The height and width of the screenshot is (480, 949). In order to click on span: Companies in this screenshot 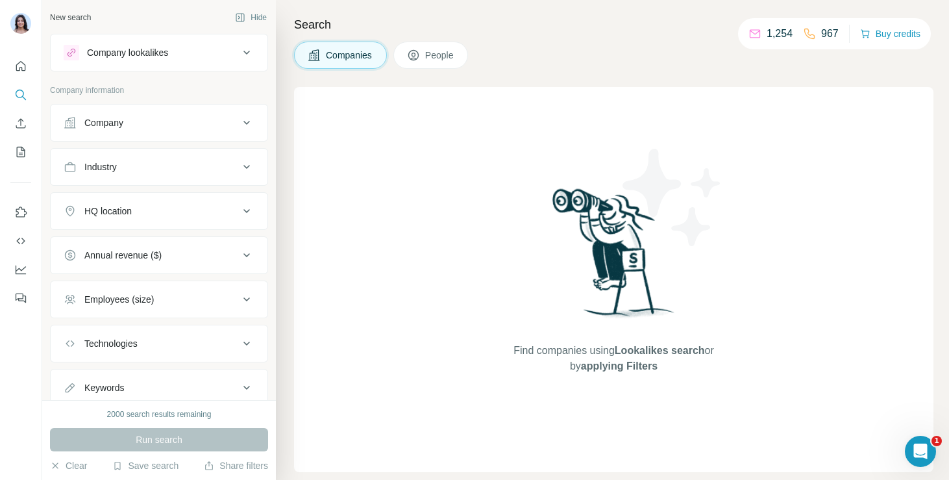, I will do `click(349, 55)`.